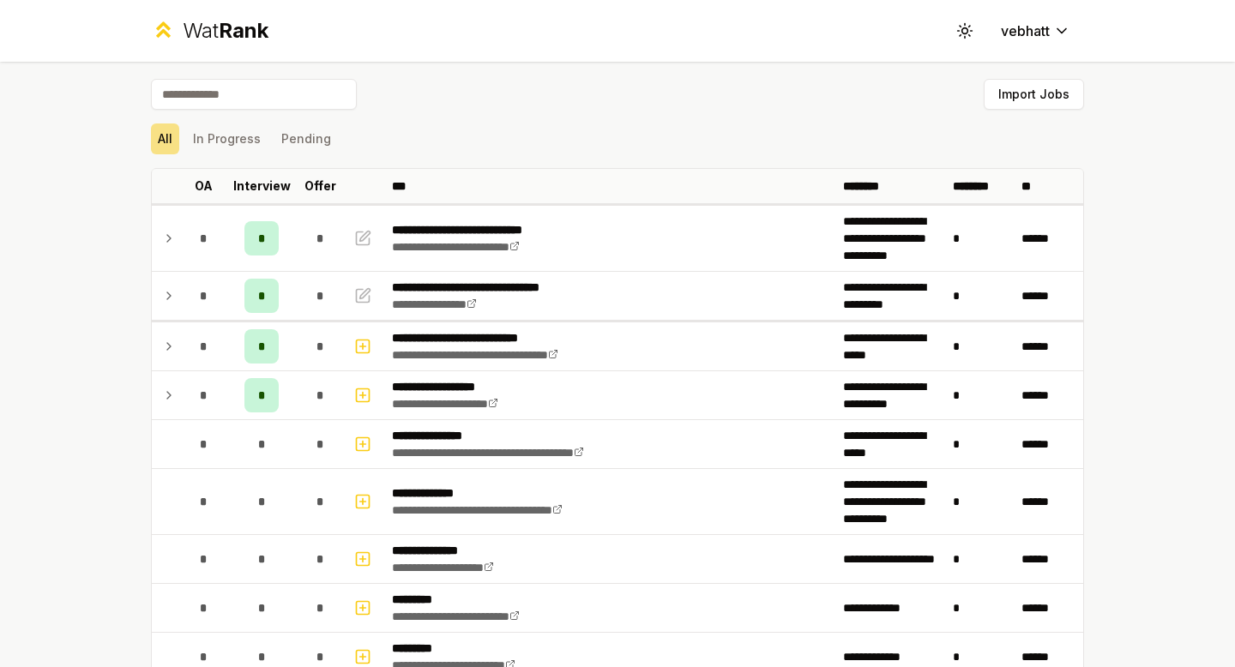  What do you see at coordinates (1025, 31) in the screenshot?
I see `span: vebhatt` at bounding box center [1025, 31].